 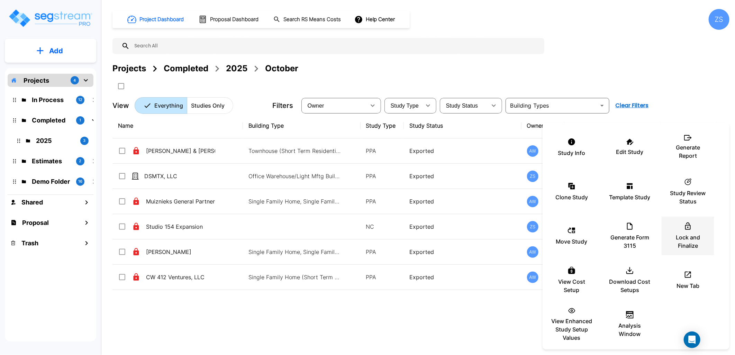 What do you see at coordinates (629, 241) in the screenshot?
I see `p: Generate Form 3115` at bounding box center [629, 241].